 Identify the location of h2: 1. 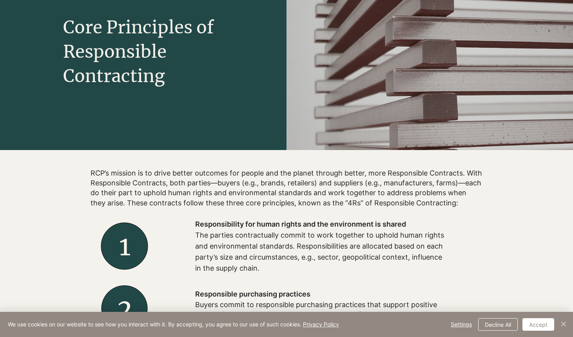
(125, 246).